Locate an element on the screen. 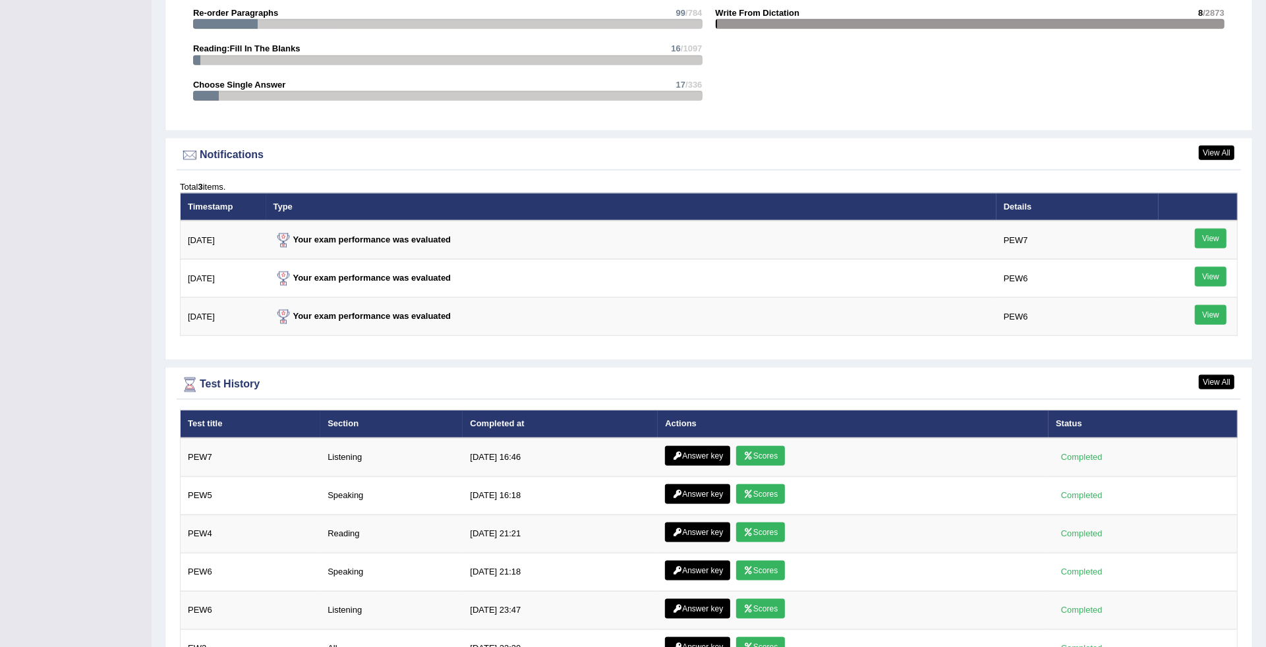  strong: Write From Dictation is located at coordinates (758, 13).